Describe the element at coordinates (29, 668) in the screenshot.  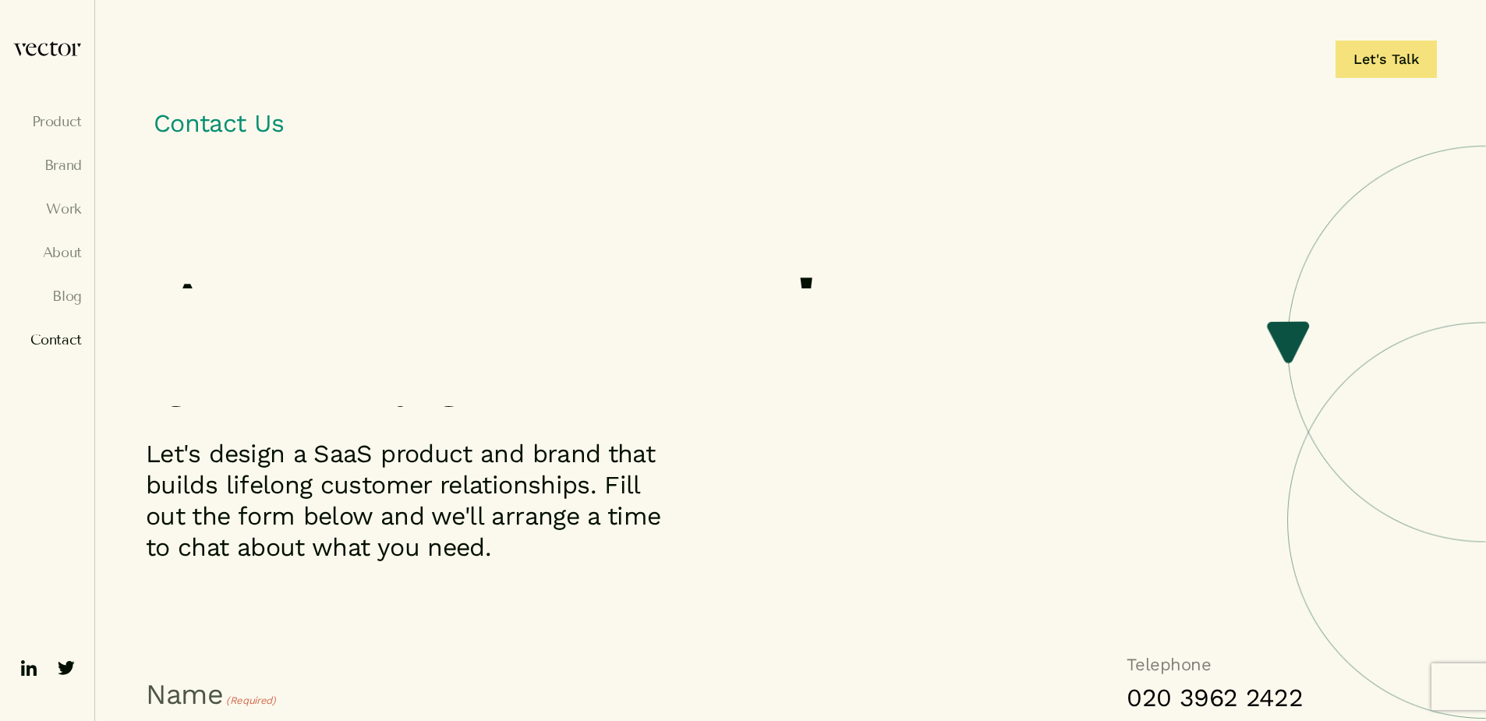
I see `img: ico-linkedin` at that location.